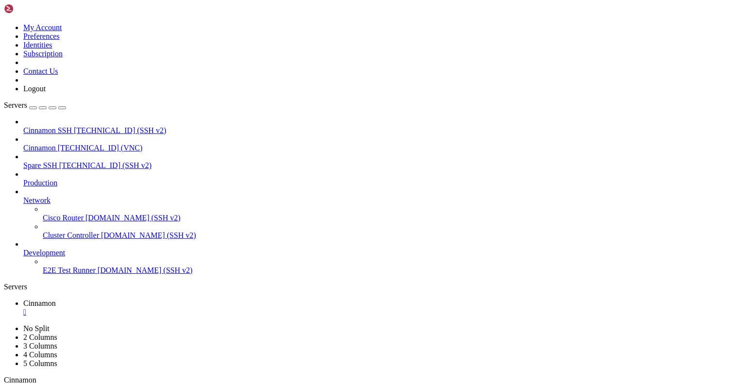  What do you see at coordinates (16, 105) in the screenshot?
I see `span: Servers` at bounding box center [16, 105].